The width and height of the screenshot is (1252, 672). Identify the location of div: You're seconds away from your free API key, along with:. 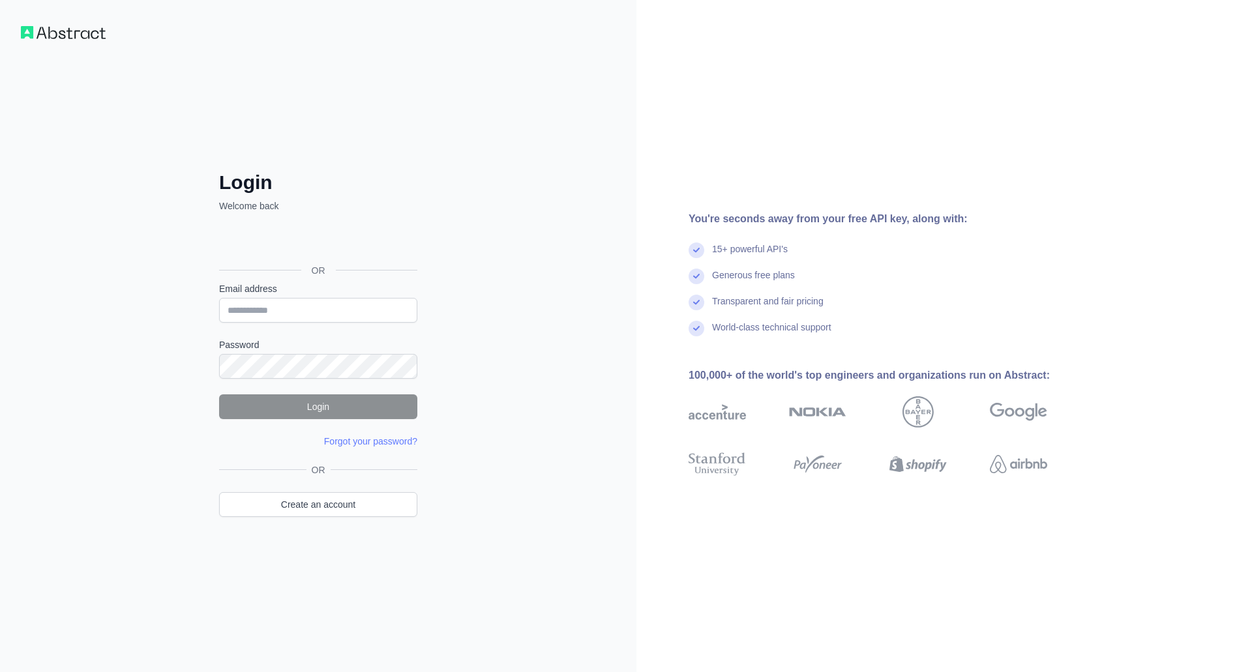
(889, 219).